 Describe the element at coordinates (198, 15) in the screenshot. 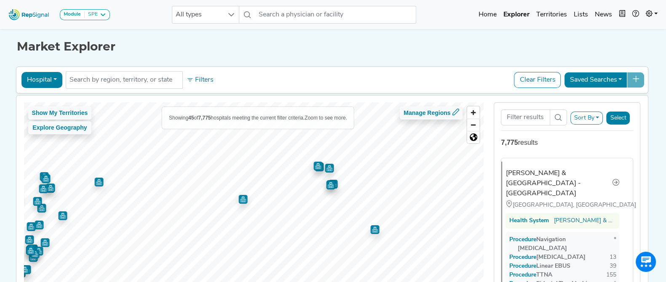

I see `span: All types` at that location.